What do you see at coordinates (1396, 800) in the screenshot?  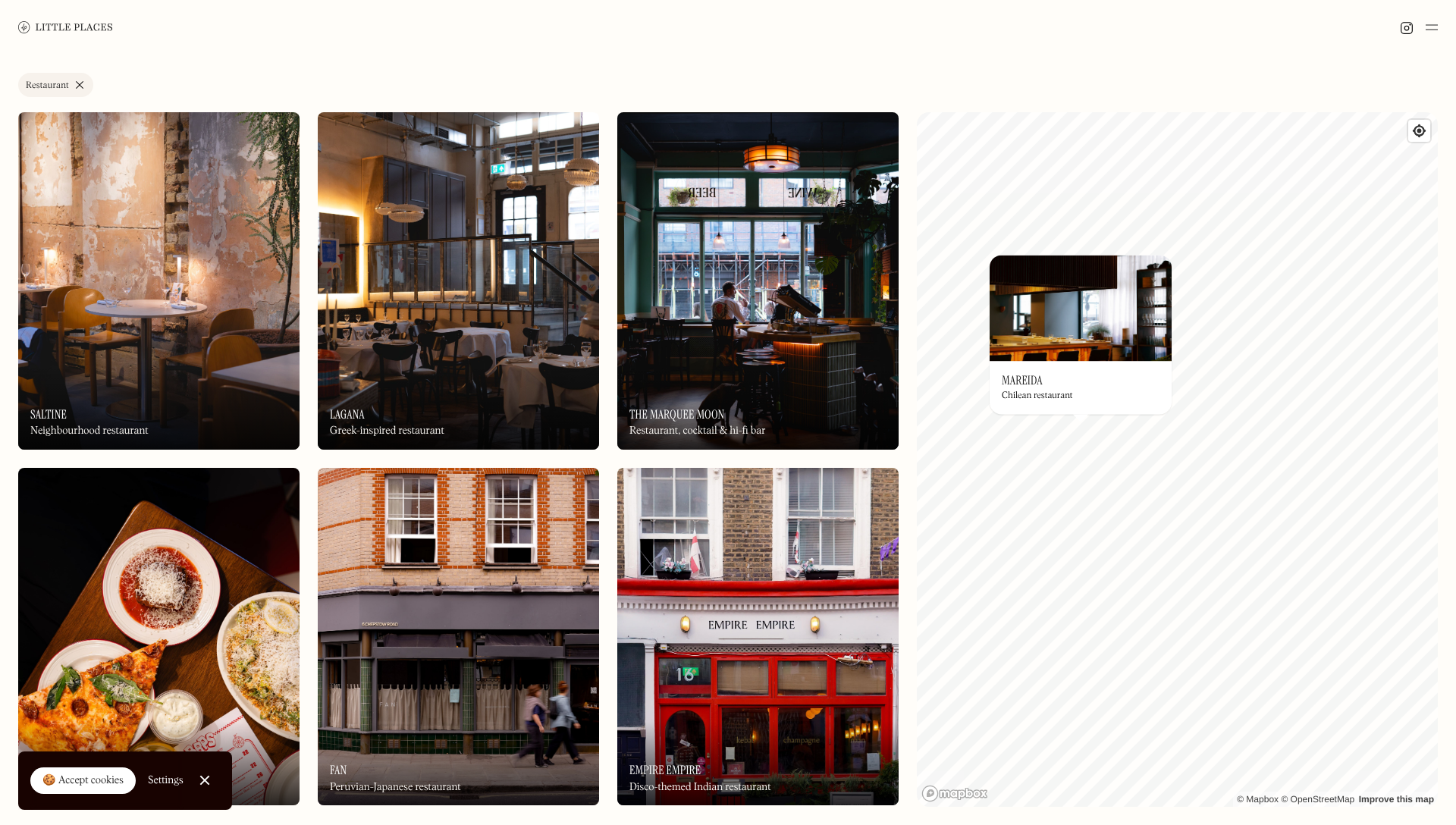 I see `a: Improve this map` at bounding box center [1396, 800].